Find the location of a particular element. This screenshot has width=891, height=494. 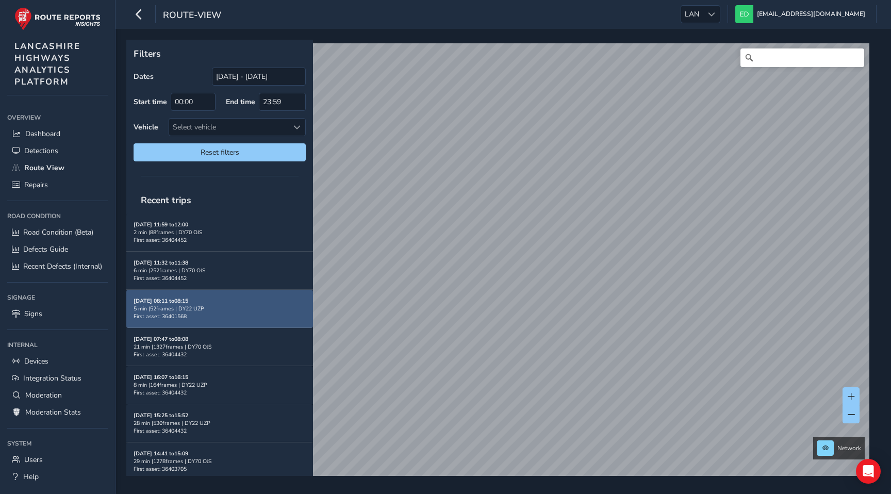

a: Defects Guide is located at coordinates (57, 249).